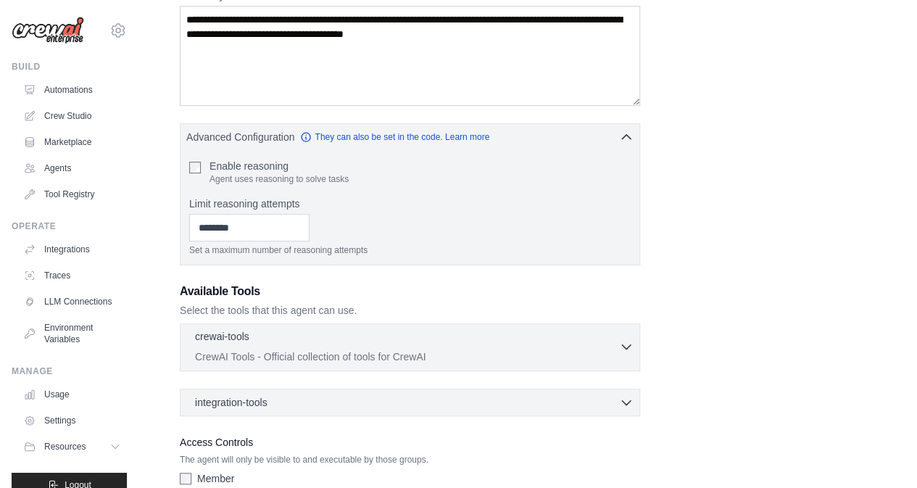 This screenshot has height=488, width=917. I want to click on h3: Available Tools, so click(410, 291).